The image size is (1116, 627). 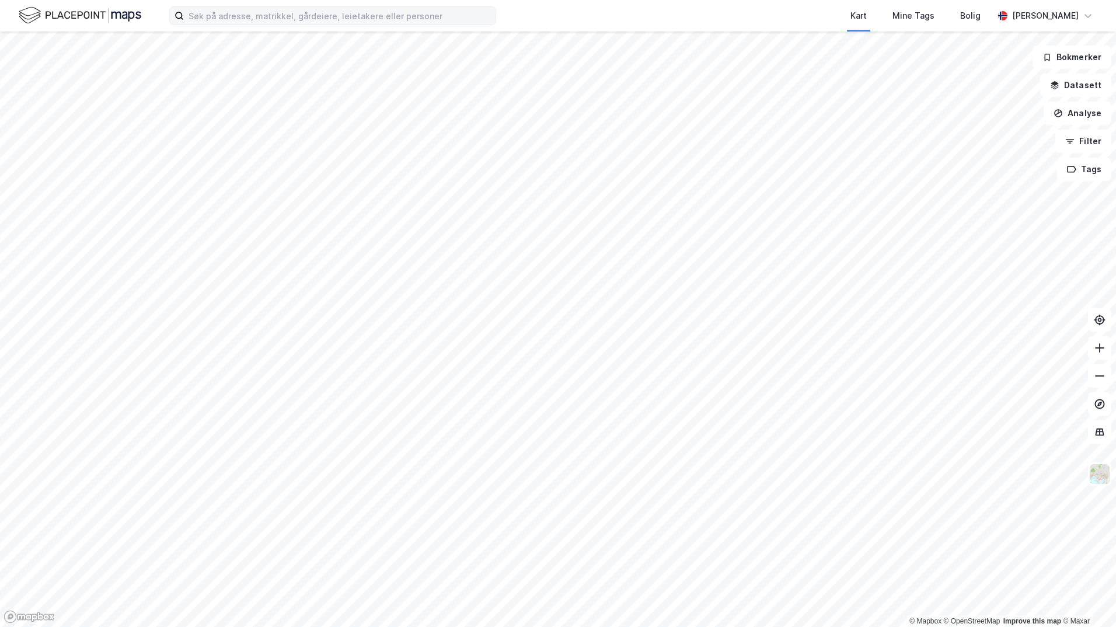 What do you see at coordinates (972, 621) in the screenshot?
I see `a: OpenStreetMap` at bounding box center [972, 621].